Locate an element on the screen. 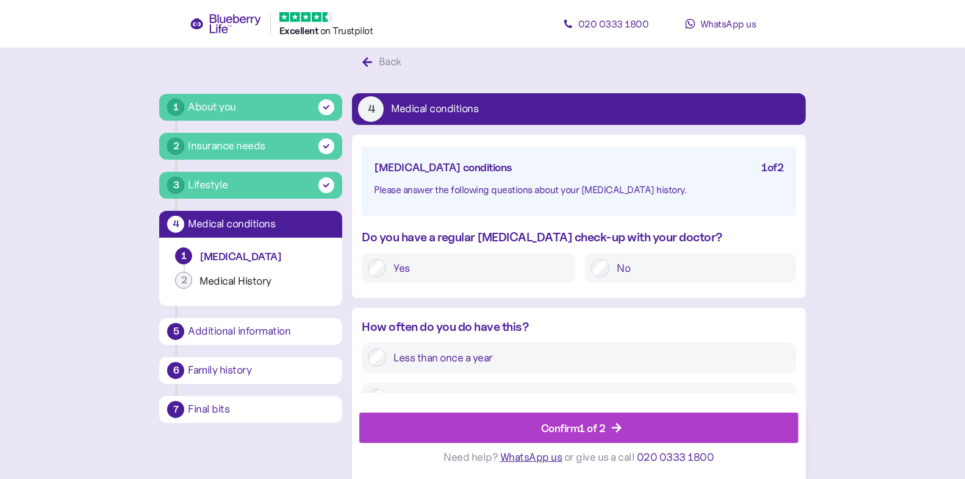  div: 3 is located at coordinates (176, 185).